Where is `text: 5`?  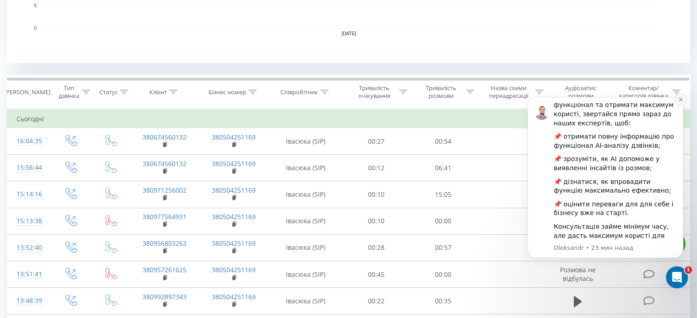
text: 5 is located at coordinates (35, 5).